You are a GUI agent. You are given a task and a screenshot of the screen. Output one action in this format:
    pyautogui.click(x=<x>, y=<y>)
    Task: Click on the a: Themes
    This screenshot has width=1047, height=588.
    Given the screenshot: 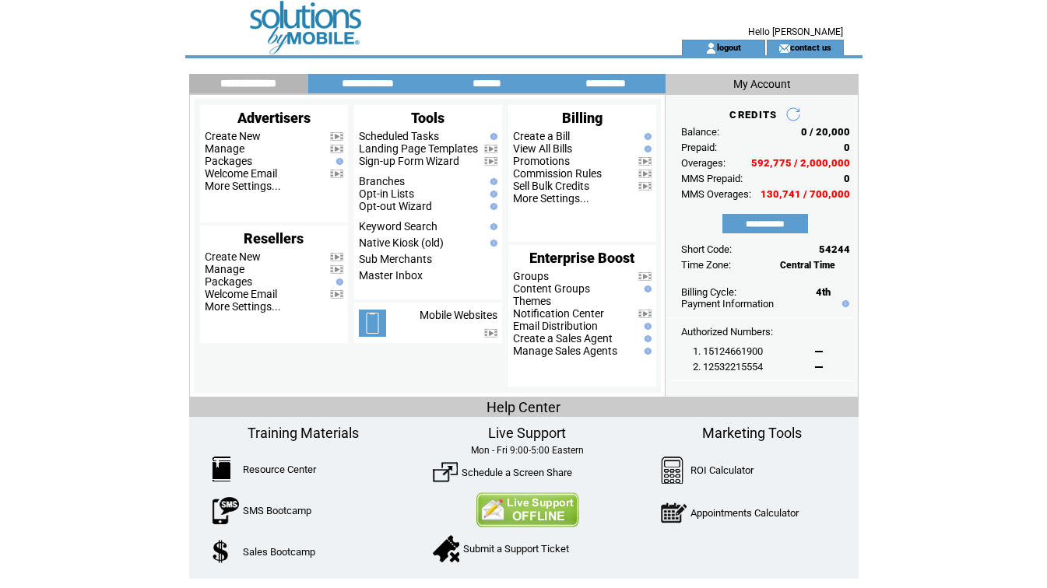 What is the action you would take?
    pyautogui.click(x=531, y=301)
    